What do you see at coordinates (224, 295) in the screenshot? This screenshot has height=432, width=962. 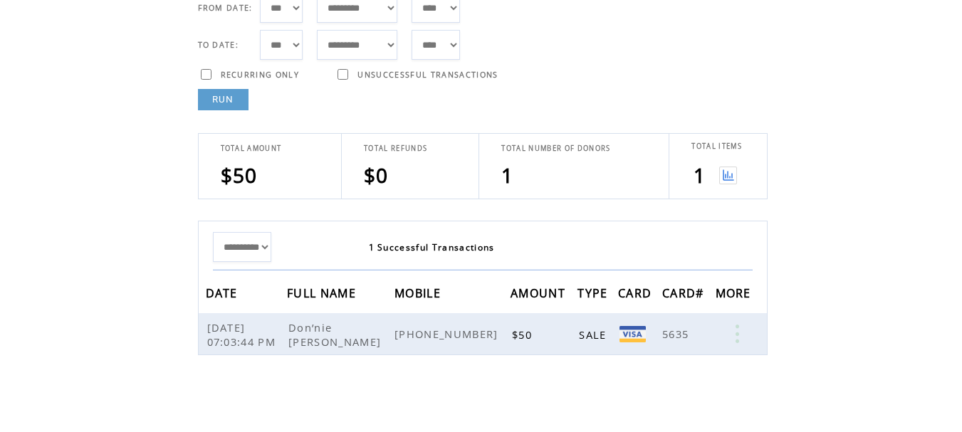 I see `span: DATE` at bounding box center [224, 295].